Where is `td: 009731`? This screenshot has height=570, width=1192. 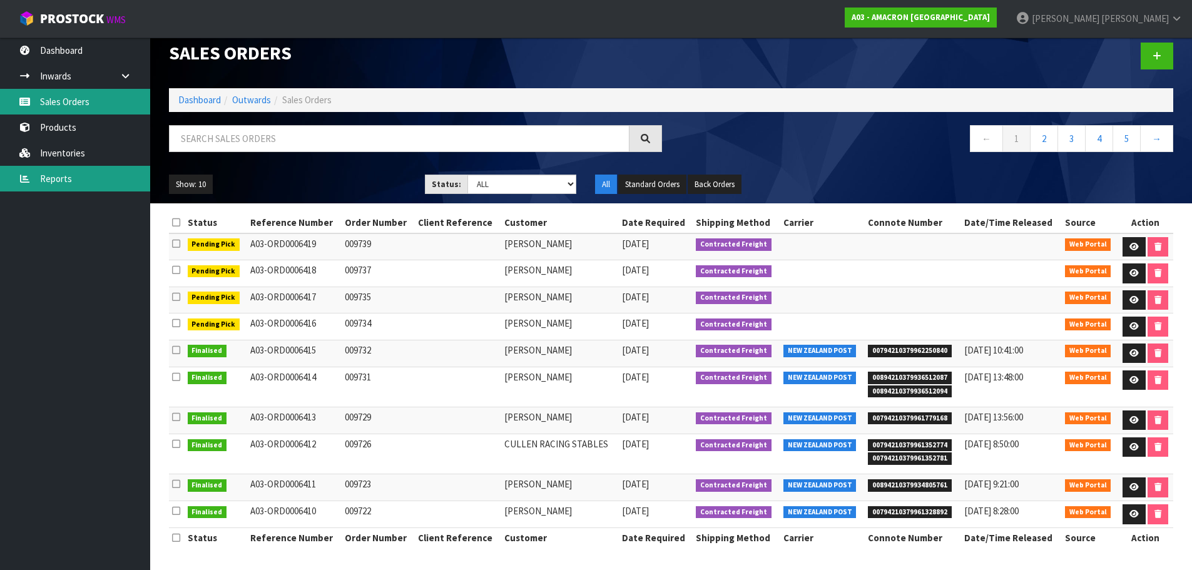
td: 009731 is located at coordinates (378, 387).